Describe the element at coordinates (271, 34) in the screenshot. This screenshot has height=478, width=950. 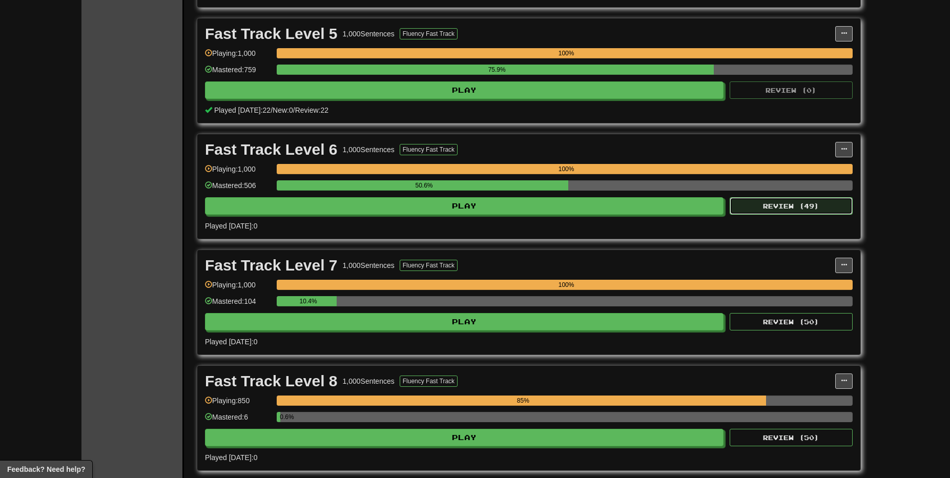
I see `div: Fast Track Level 5` at that location.